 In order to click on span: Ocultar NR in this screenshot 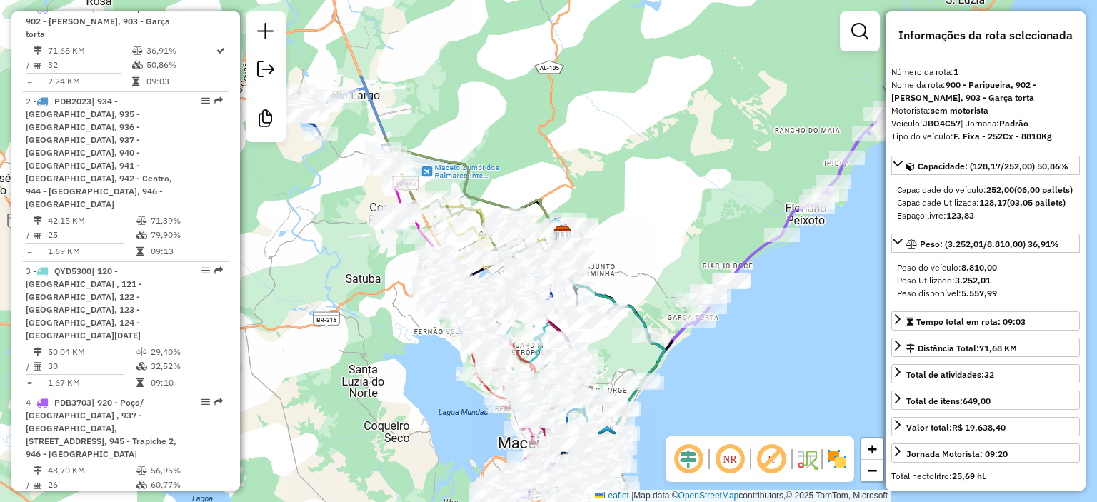, I will do `click(730, 459)`.